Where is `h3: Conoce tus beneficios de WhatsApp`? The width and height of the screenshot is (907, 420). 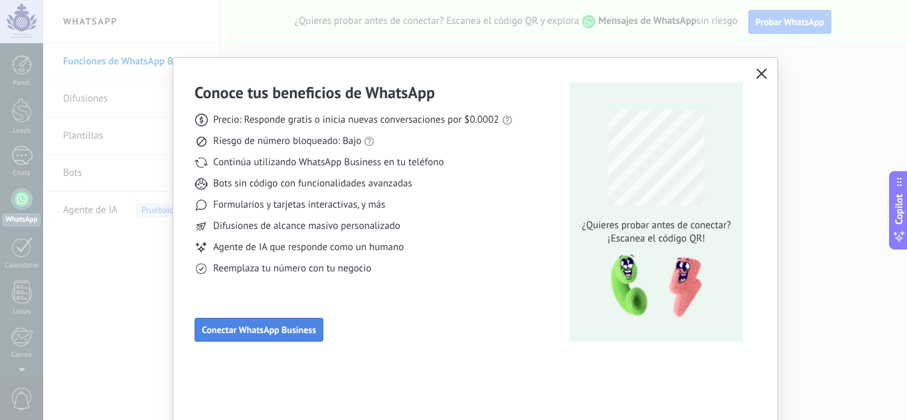 h3: Conoce tus beneficios de WhatsApp is located at coordinates (315, 92).